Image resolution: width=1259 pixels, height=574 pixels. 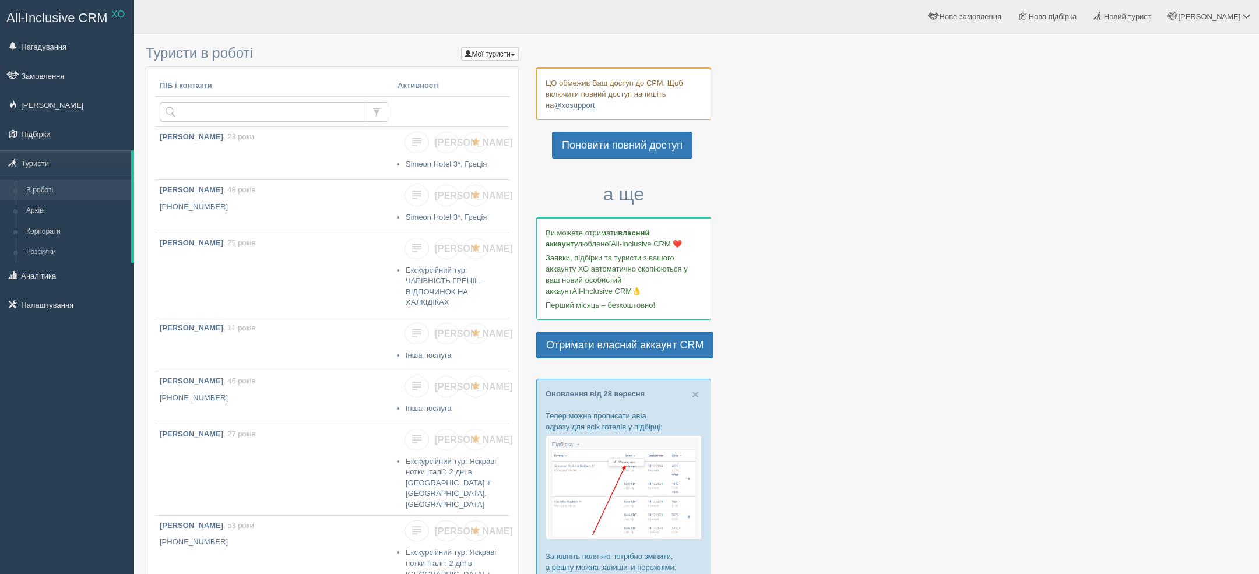 What do you see at coordinates (595, 393) in the screenshot?
I see `a: Оновлення від 28 вересня` at bounding box center [595, 393].